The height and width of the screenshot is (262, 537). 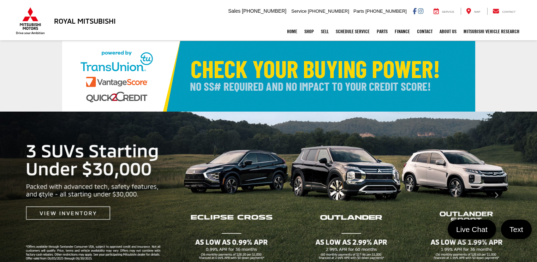 I want to click on a: Map, so click(x=473, y=11).